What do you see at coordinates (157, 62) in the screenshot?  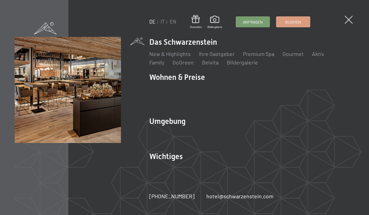 I see `a: Family` at bounding box center [157, 62].